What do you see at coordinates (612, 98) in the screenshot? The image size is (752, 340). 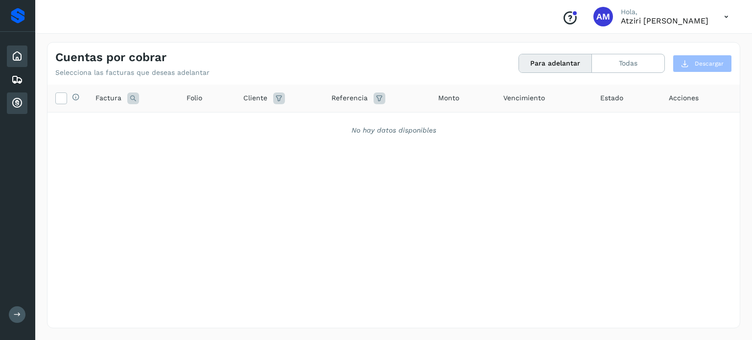 I see `span: Estado` at bounding box center [612, 98].